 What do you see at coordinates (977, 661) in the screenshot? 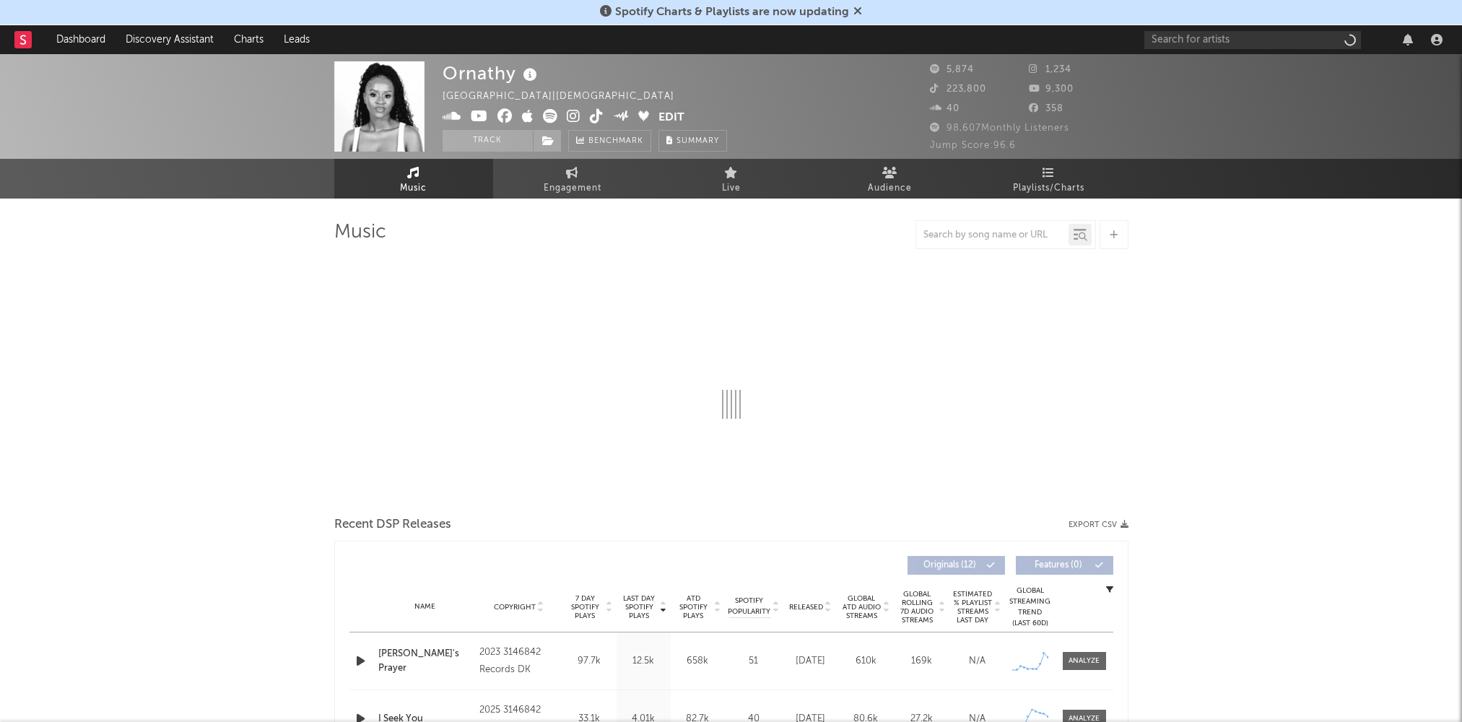
I see `div: N/A` at bounding box center [977, 661].